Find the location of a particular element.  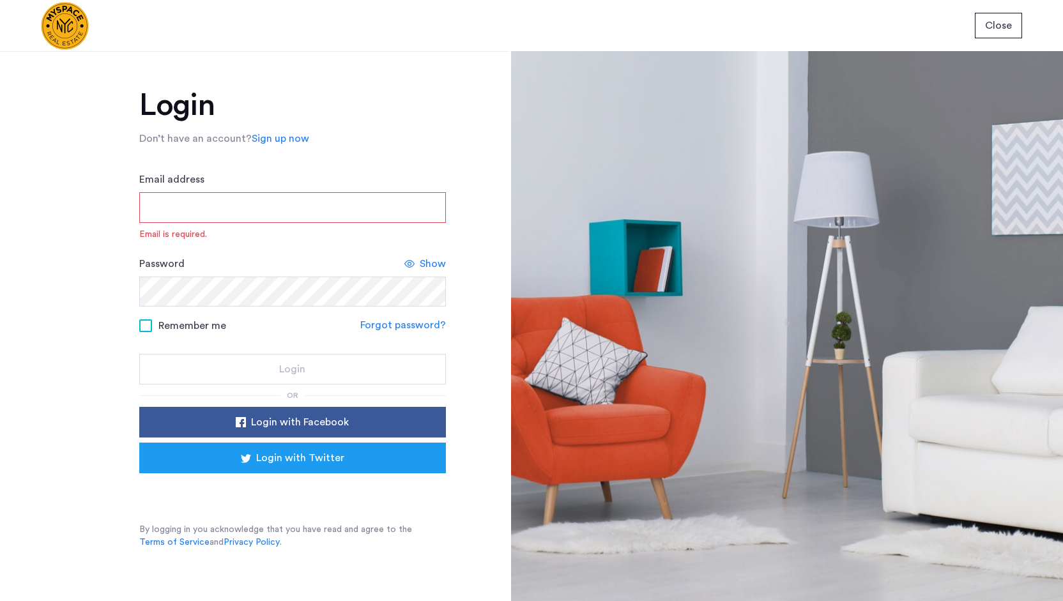

span: Email is required. is located at coordinates (293, 235).